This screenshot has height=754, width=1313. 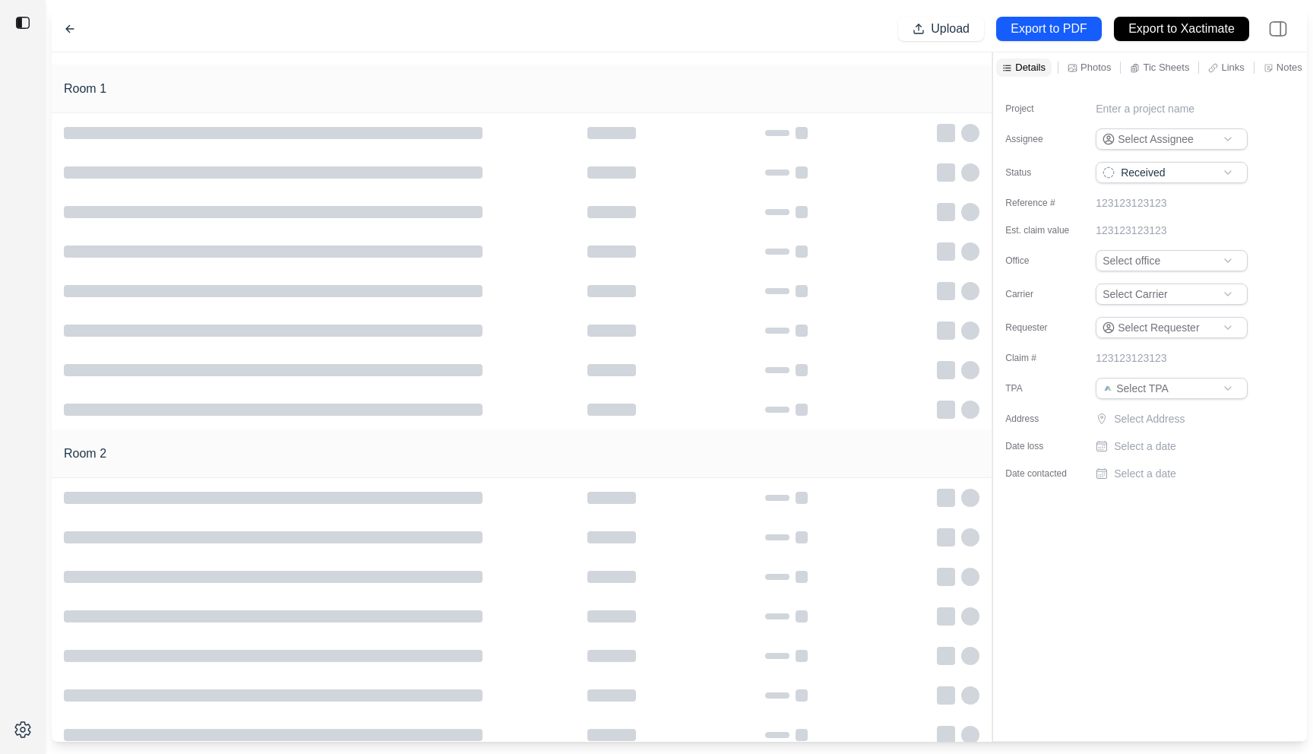 What do you see at coordinates (1290, 67) in the screenshot?
I see `p: Notes` at bounding box center [1290, 67].